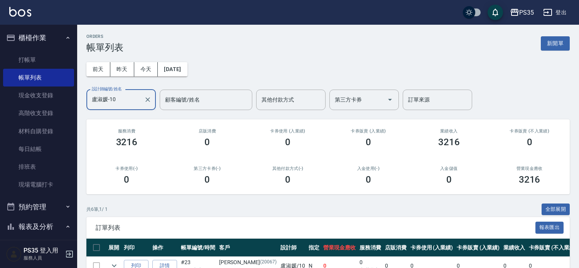  Describe the element at coordinates (105, 36) in the screenshot. I see `h2: ORDERS` at that location.